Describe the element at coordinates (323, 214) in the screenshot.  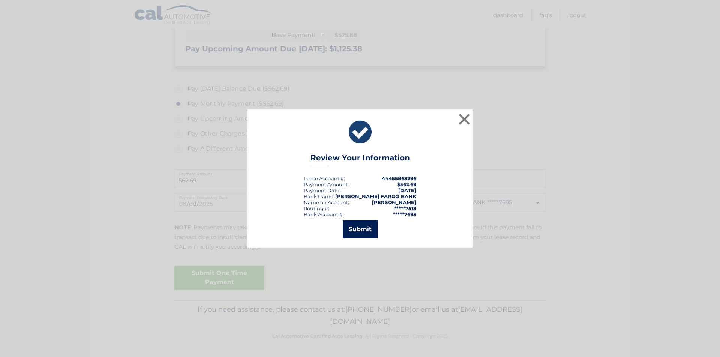
I see `div: Bank Account #:` at that location.